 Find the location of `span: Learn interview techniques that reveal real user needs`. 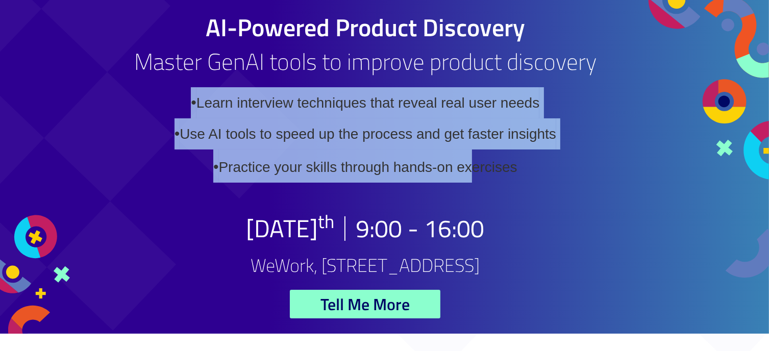

span: Learn interview techniques that reveal real user needs is located at coordinates (368, 103).